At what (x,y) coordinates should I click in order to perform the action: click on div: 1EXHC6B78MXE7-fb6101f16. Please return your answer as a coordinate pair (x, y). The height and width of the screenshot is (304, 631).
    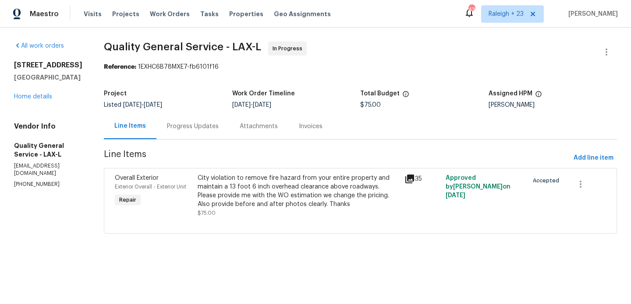
    Looking at the image, I should click on (360, 67).